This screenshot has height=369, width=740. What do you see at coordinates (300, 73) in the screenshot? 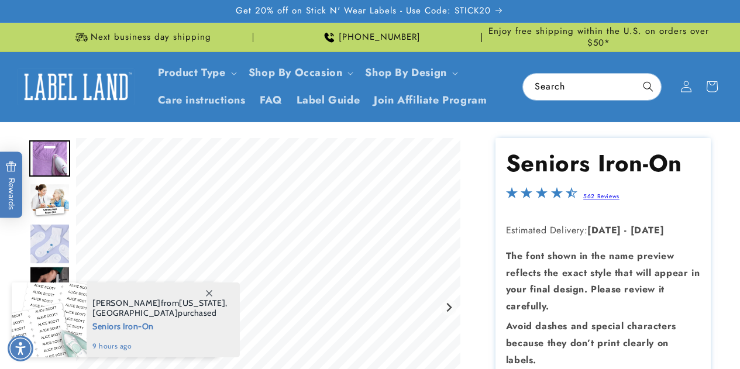
I see `summary: Shop By Occasion` at bounding box center [300, 73].